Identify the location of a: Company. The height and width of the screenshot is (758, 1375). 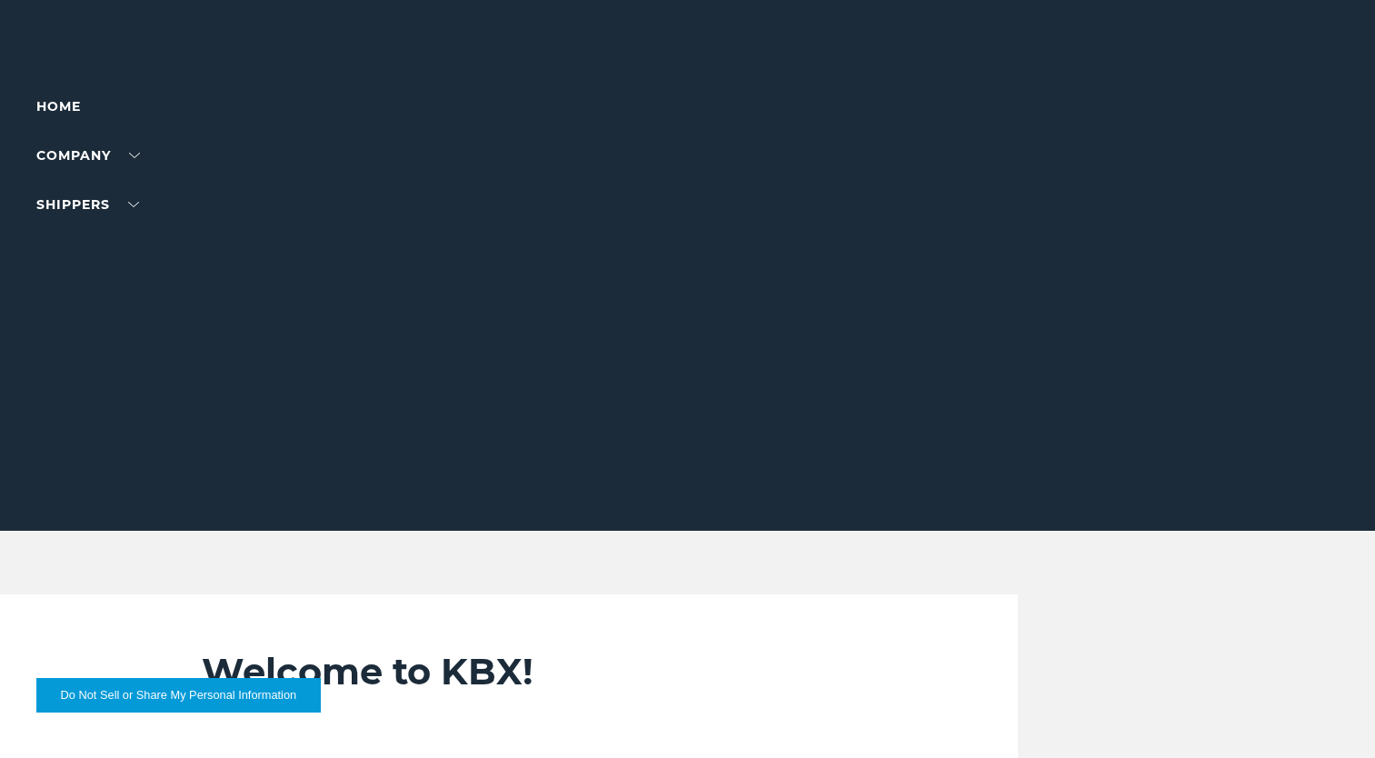
(88, 155).